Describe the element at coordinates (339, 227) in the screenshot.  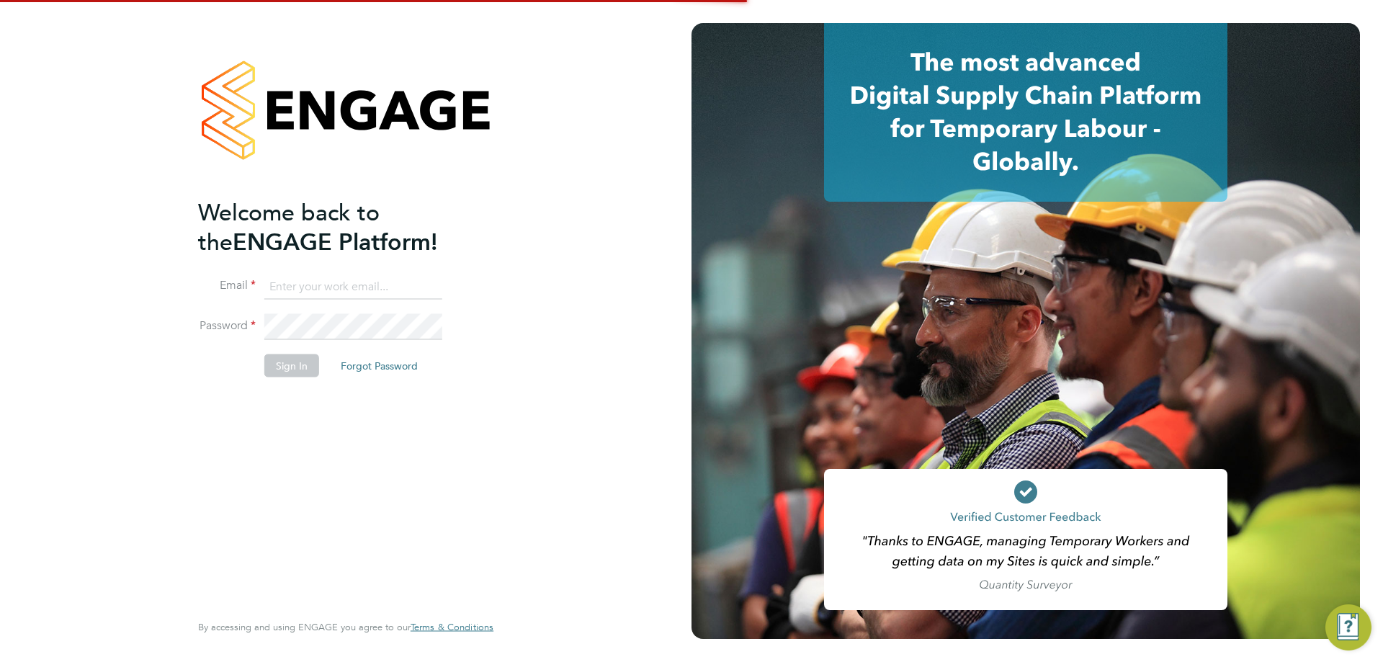
I see `h2: ENGAGE Platform!` at that location.